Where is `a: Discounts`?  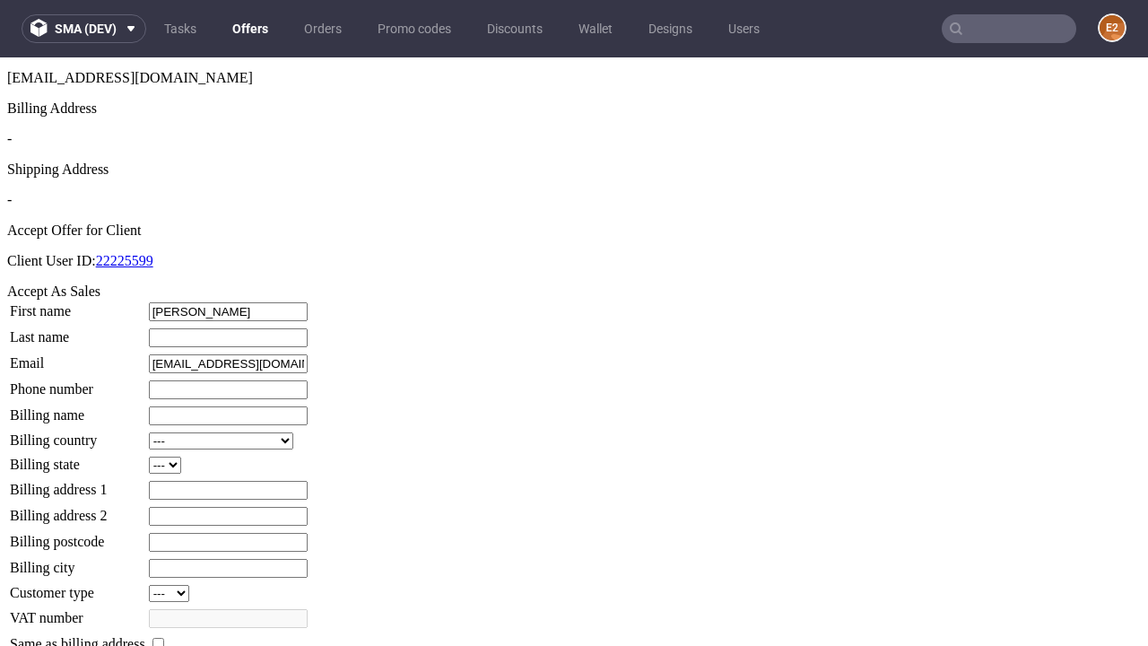
a: Discounts is located at coordinates (515, 29).